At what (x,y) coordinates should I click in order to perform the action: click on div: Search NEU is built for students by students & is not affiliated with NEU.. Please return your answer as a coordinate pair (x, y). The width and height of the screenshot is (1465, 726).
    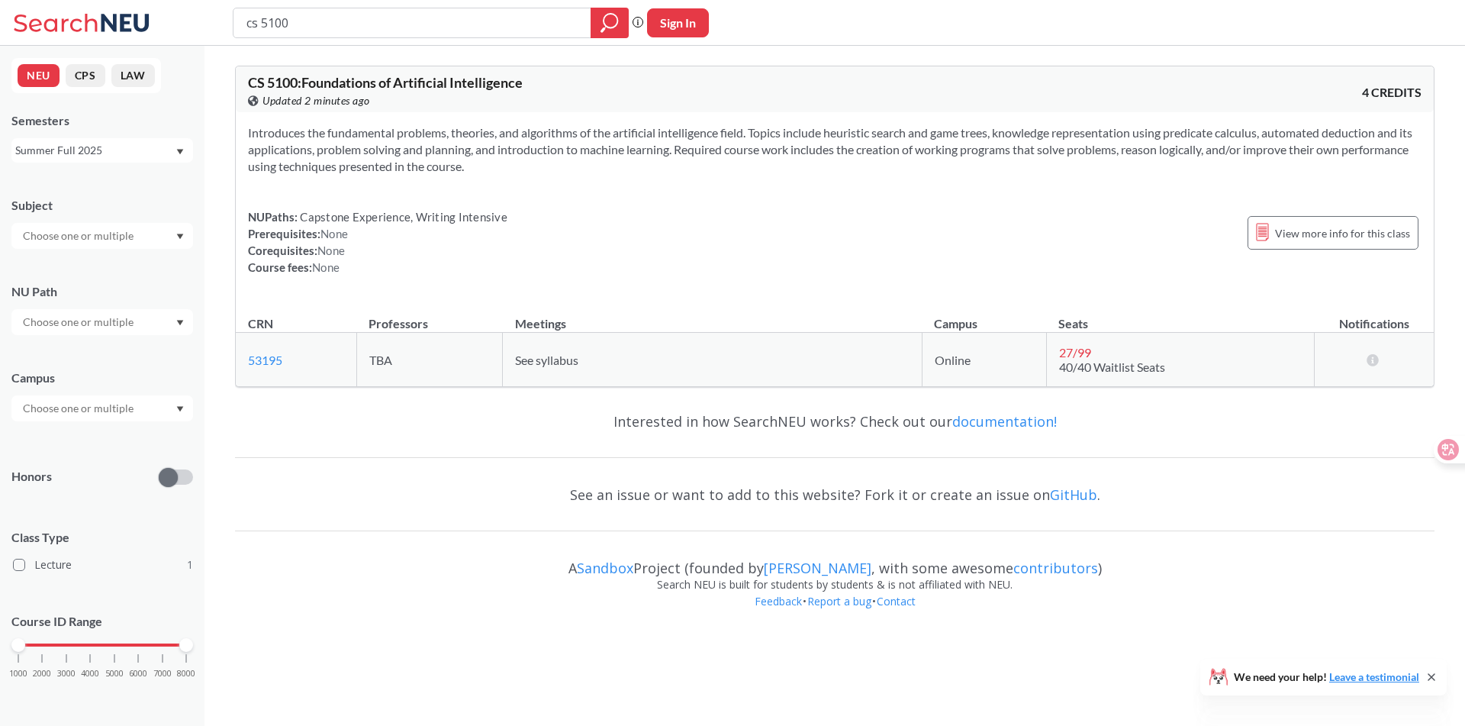
    Looking at the image, I should click on (835, 585).